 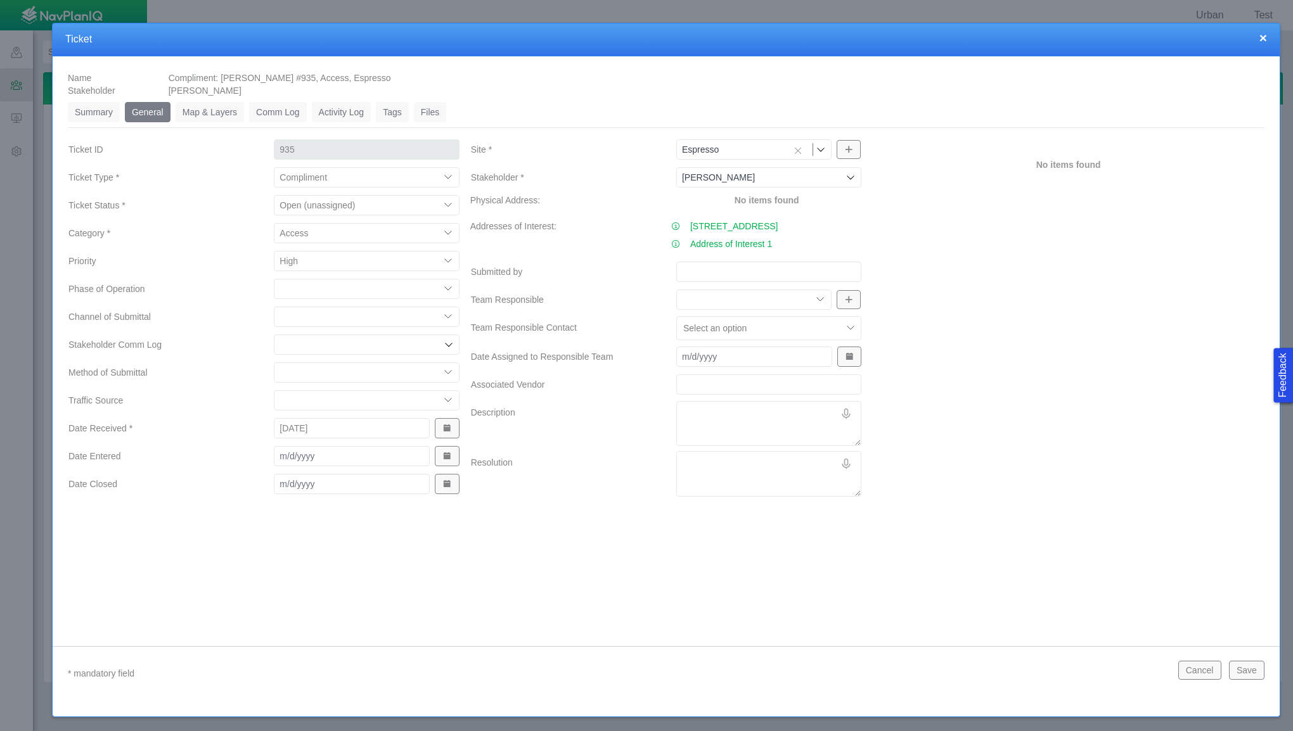 I want to click on p: * mandatory field, so click(x=618, y=674).